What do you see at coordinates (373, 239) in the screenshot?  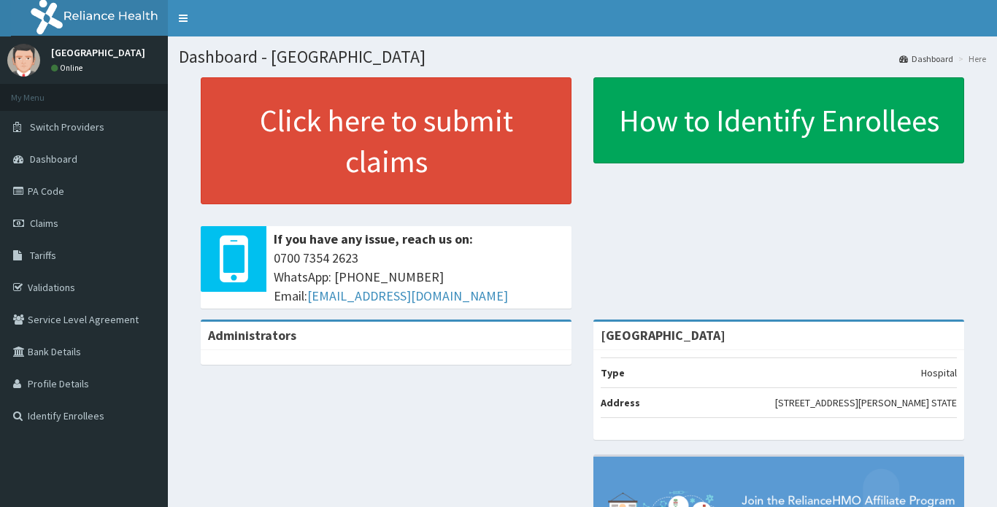 I see `b: If you have any issue, reach us on:` at bounding box center [373, 239].